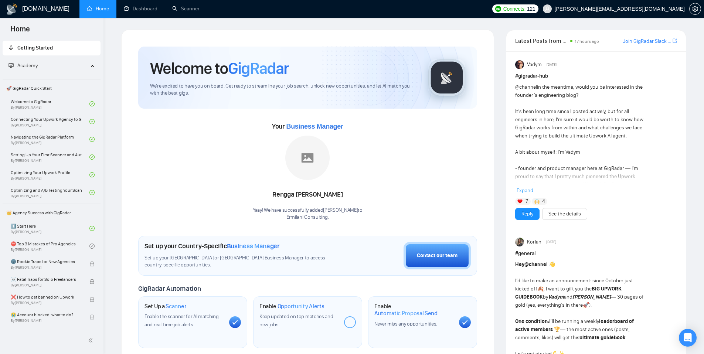 Image resolution: width=704 pixels, height=354 pixels. Describe the element at coordinates (580, 189) in the screenshot. I see `div: in the meantime, would you be interested in the founder’s engineering blog? It’s been long time s...` at that location.